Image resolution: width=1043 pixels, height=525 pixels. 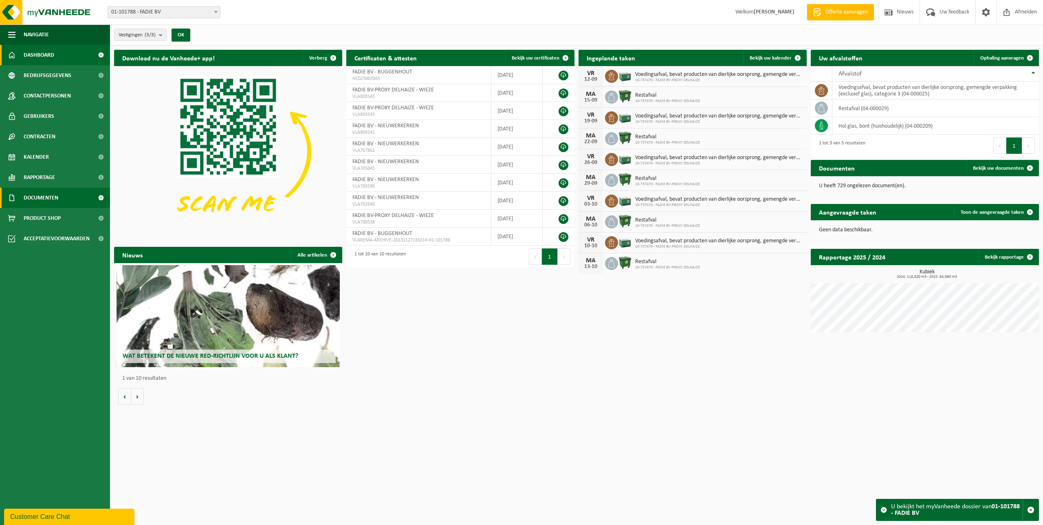 I want to click on div: 12-09, so click(x=591, y=79).